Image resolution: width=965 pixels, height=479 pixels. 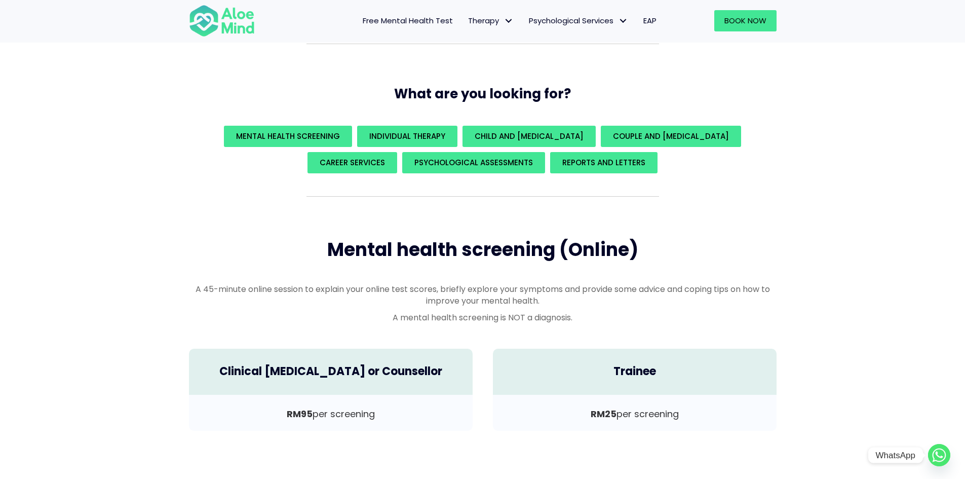 What do you see at coordinates (635, 371) in the screenshot?
I see `h4: Trainee` at bounding box center [635, 371].